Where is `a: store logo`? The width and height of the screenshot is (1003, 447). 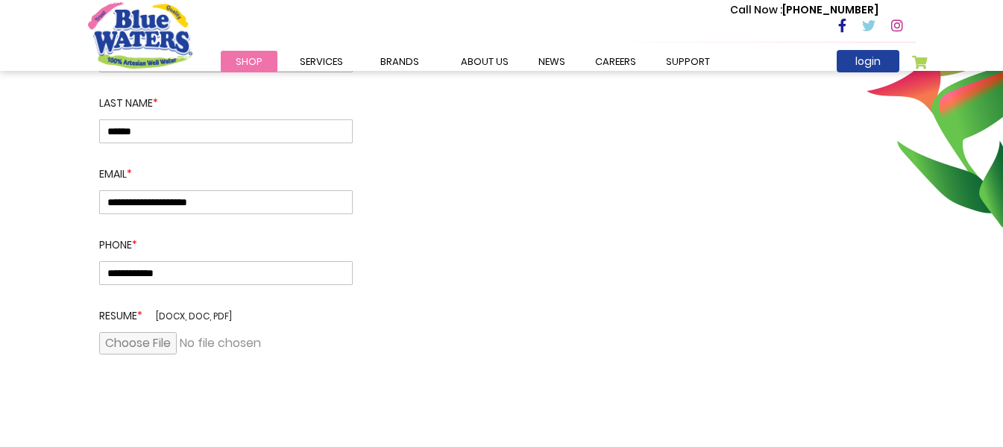
a: store logo is located at coordinates (140, 35).